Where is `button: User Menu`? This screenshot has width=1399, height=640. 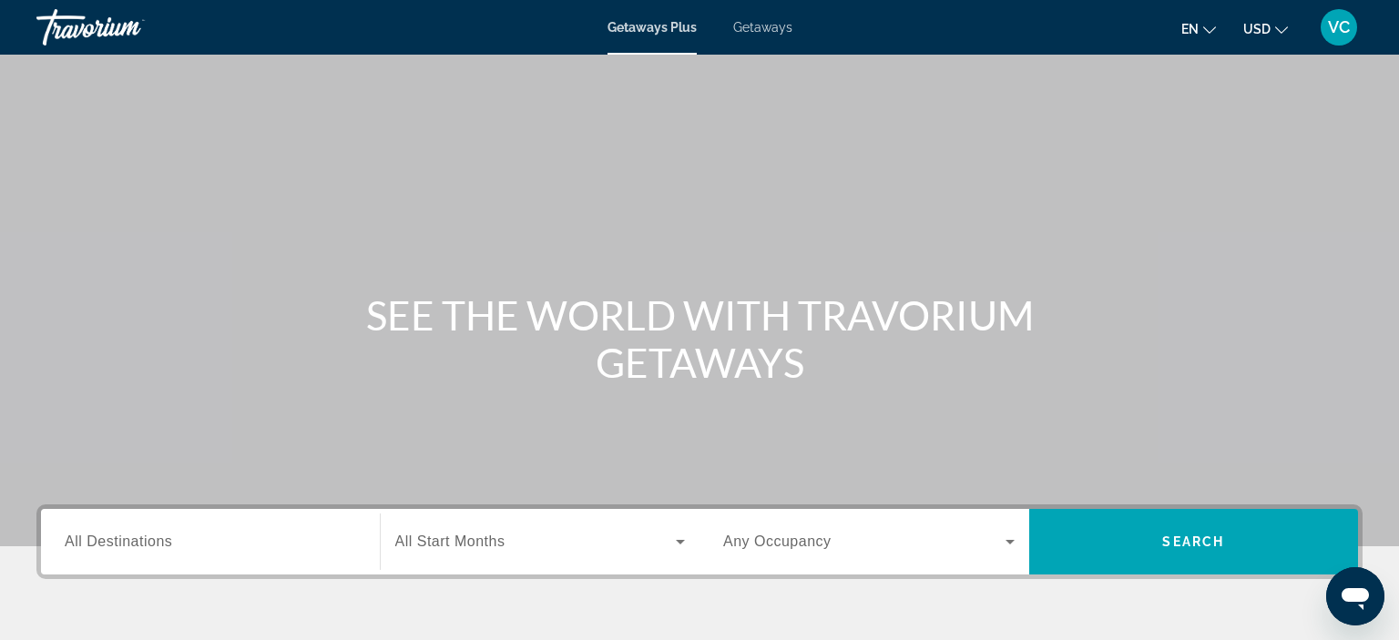 button: User Menu is located at coordinates (1339, 27).